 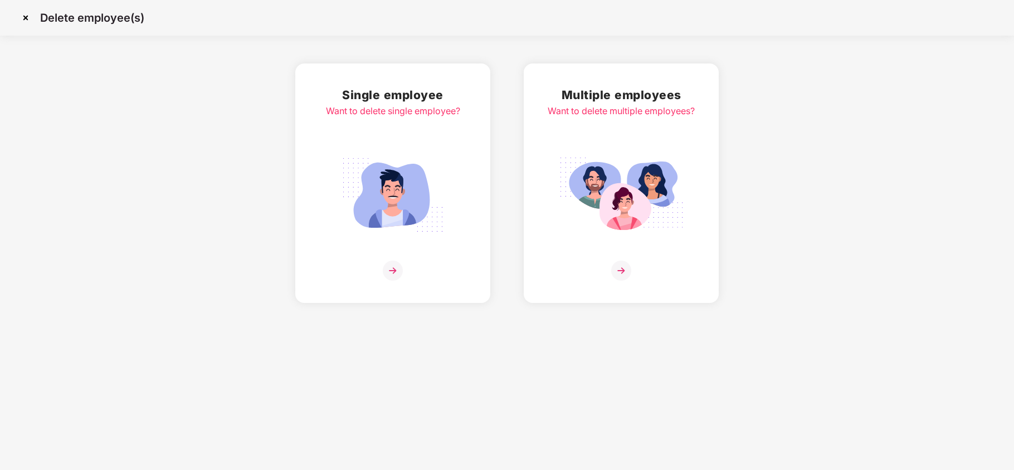 I want to click on h2: Single employee, so click(x=393, y=95).